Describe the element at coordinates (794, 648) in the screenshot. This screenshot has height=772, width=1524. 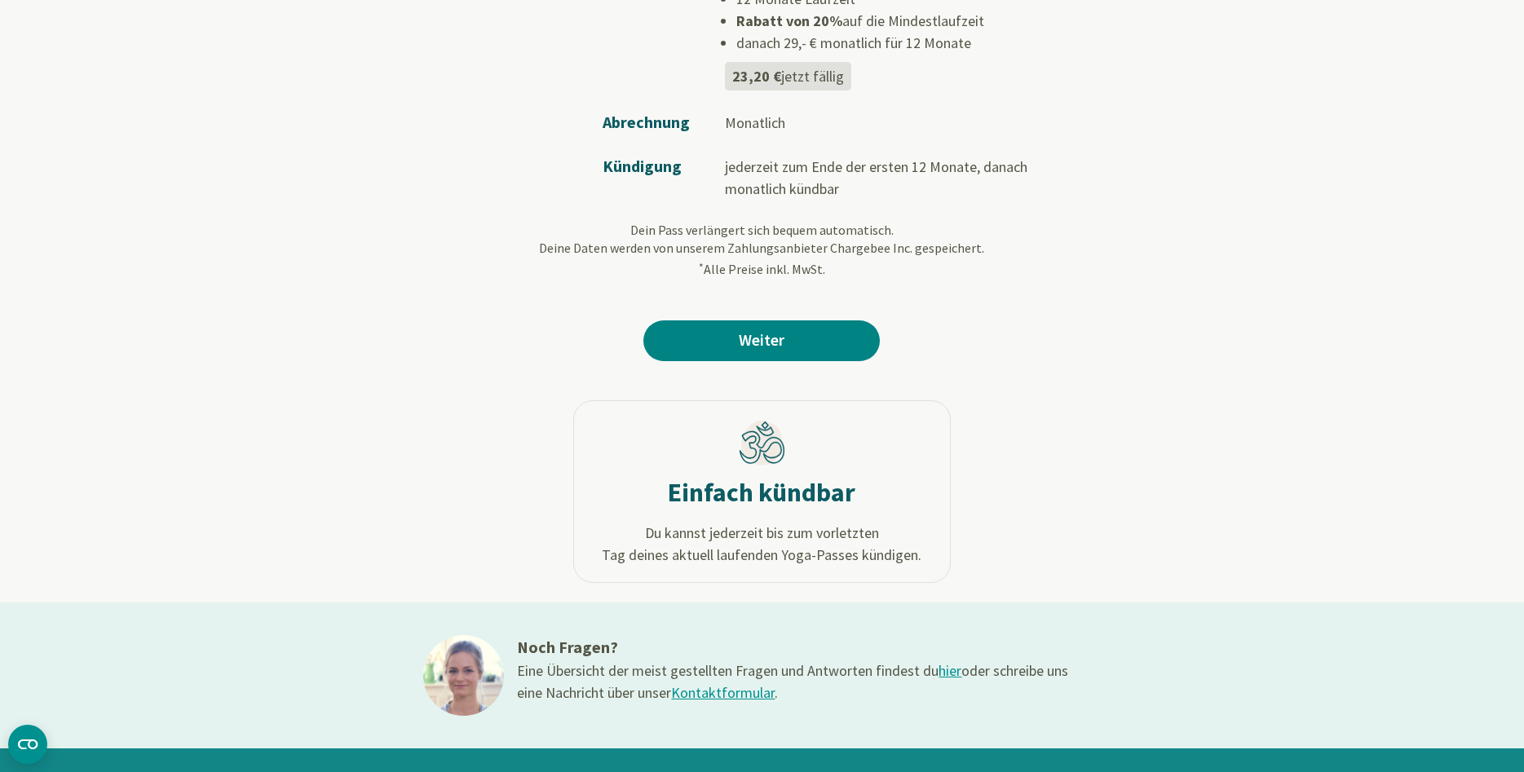
I see `h3: Noch Fragen?` at that location.